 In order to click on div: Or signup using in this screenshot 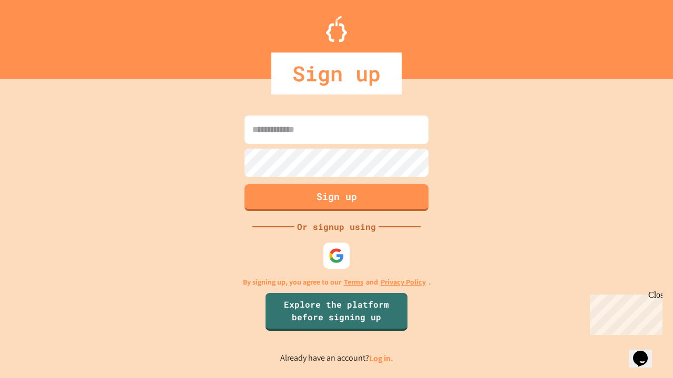, I will do `click(336, 227)`.